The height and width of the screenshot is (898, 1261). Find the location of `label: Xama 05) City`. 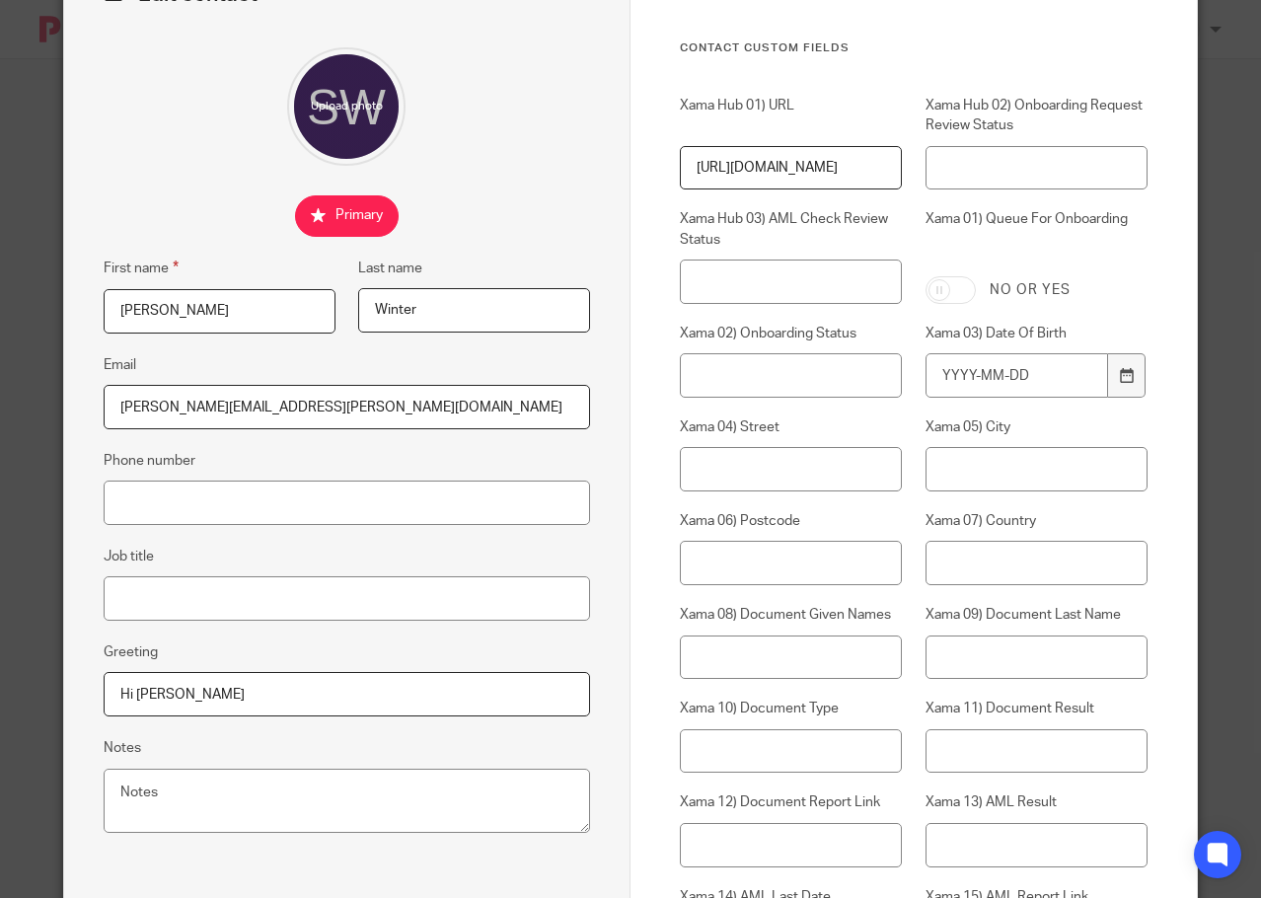

label: Xama 05) City is located at coordinates (1036, 427).